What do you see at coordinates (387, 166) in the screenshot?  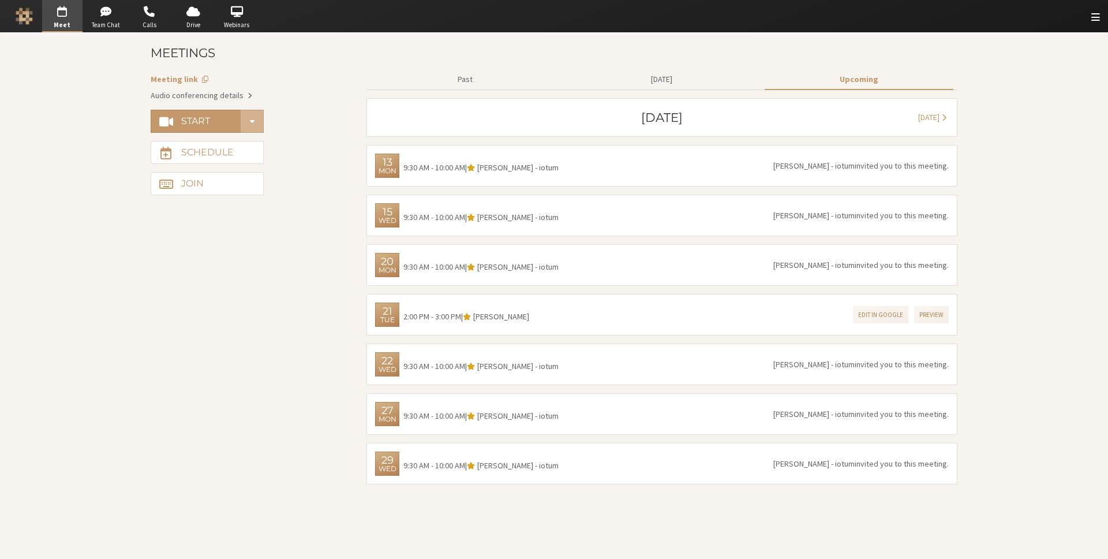 I see `div: Monday, October 13, 2025 9:30 AM` at bounding box center [387, 166].